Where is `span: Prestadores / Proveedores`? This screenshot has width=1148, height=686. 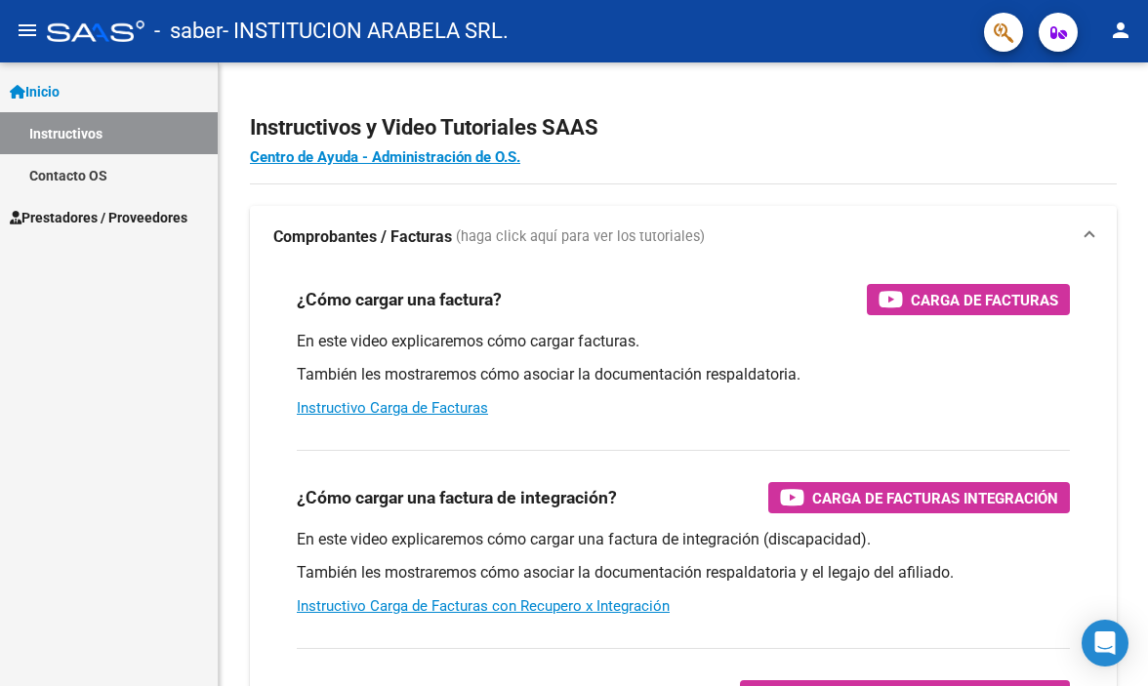
span: Prestadores / Proveedores is located at coordinates (99, 218).